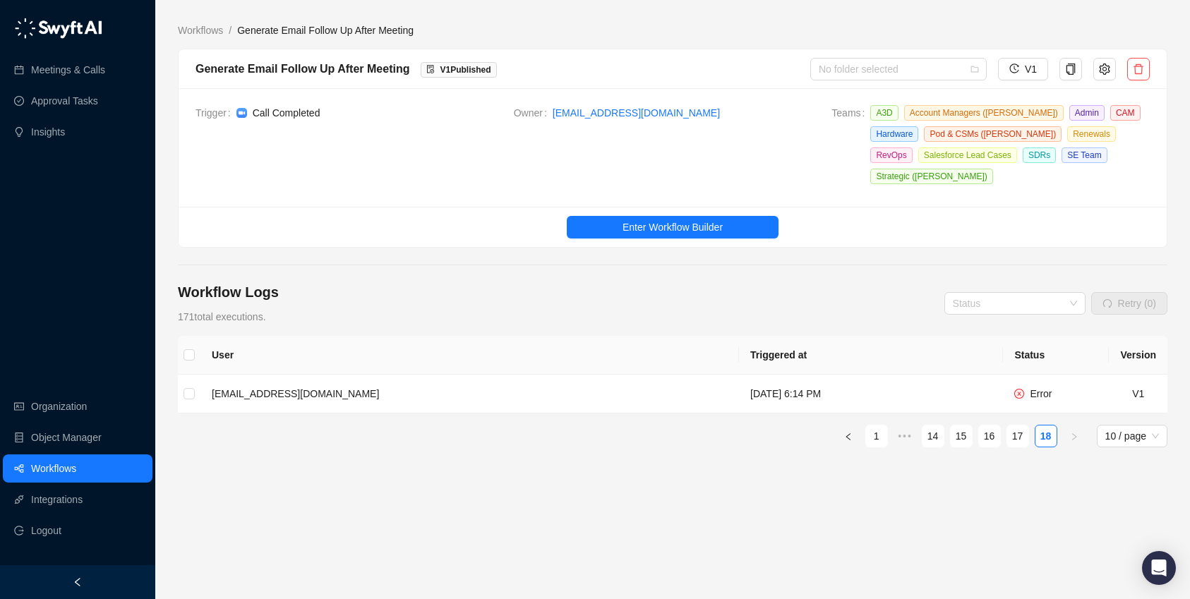 Image resolution: width=1190 pixels, height=599 pixels. I want to click on span: Logout, so click(46, 531).